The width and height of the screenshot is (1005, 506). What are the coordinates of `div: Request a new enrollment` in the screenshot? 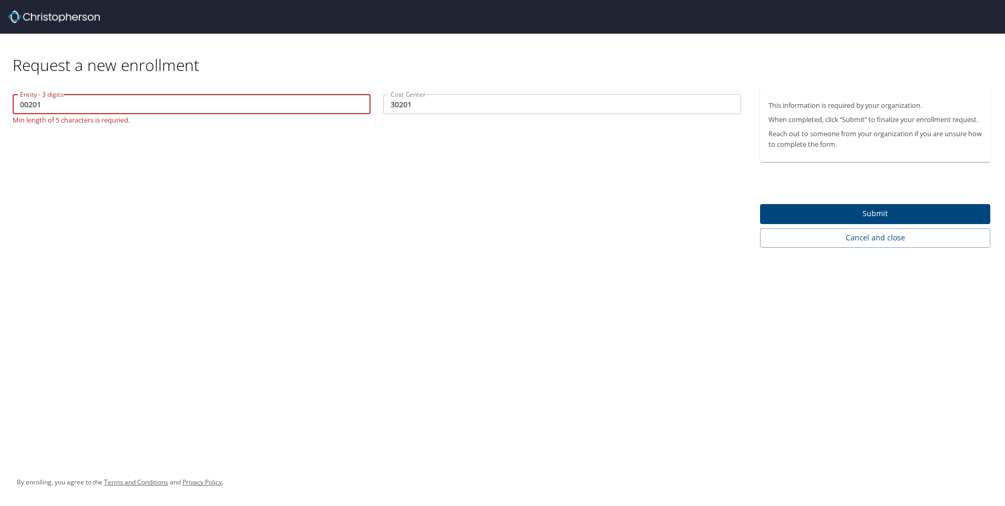 It's located at (506, 54).